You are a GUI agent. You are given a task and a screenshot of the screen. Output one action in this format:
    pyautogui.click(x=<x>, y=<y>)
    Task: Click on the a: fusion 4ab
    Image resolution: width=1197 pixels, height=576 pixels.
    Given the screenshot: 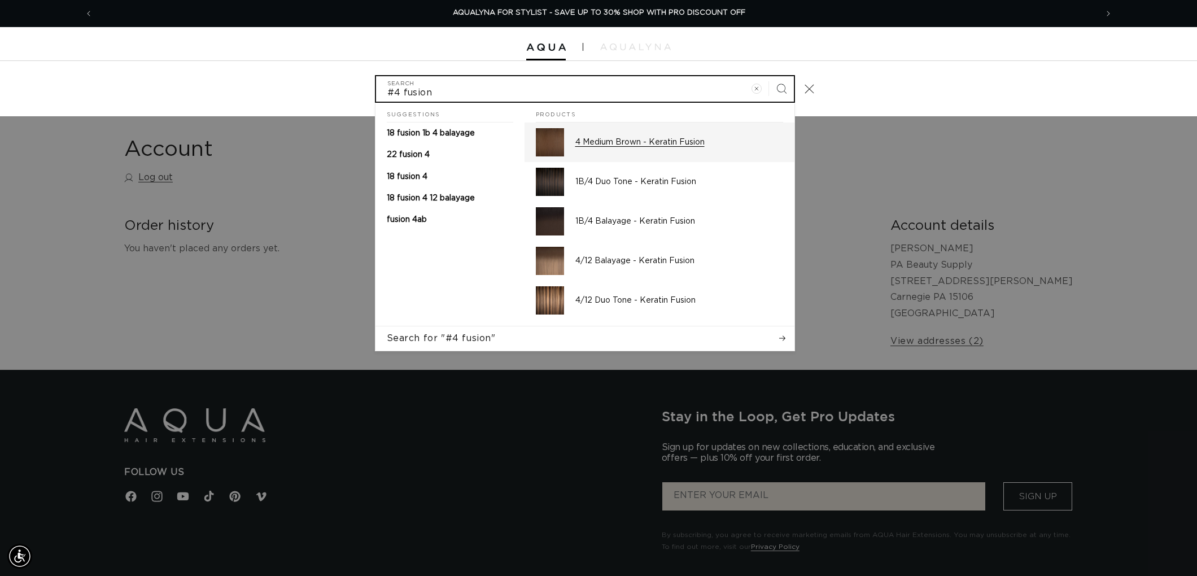 What is the action you would take?
    pyautogui.click(x=450, y=220)
    